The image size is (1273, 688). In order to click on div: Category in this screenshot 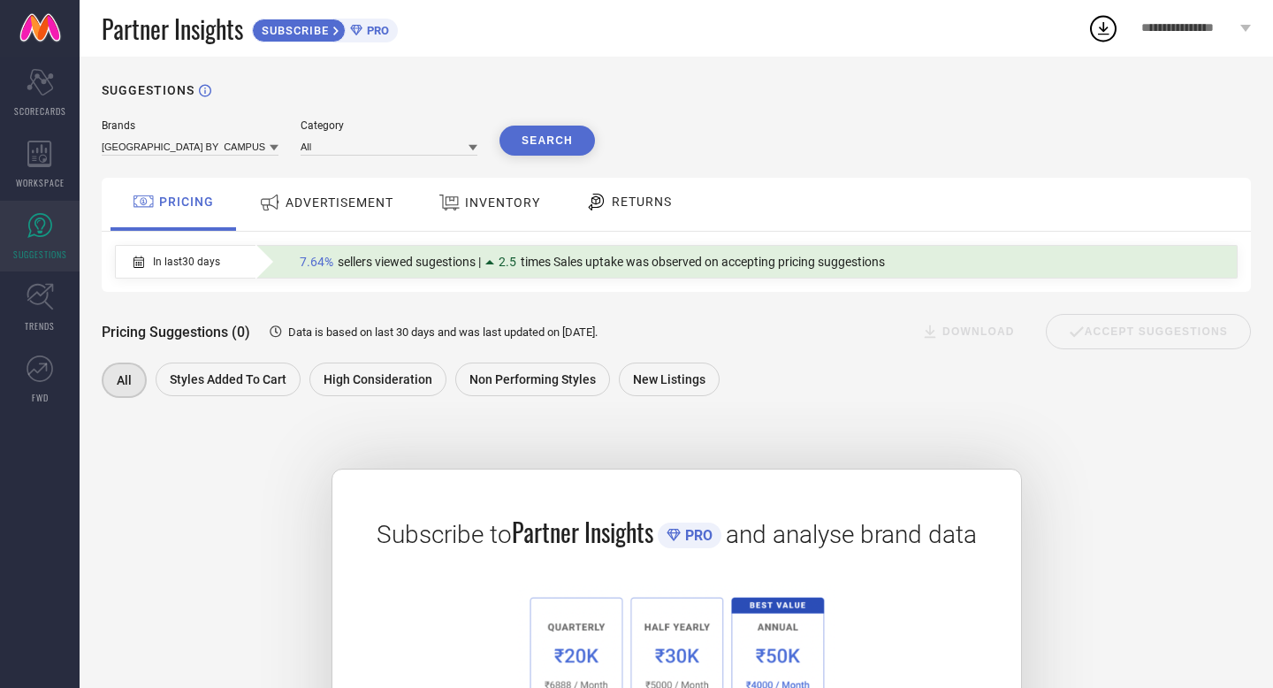, I will do `click(389, 126)`.